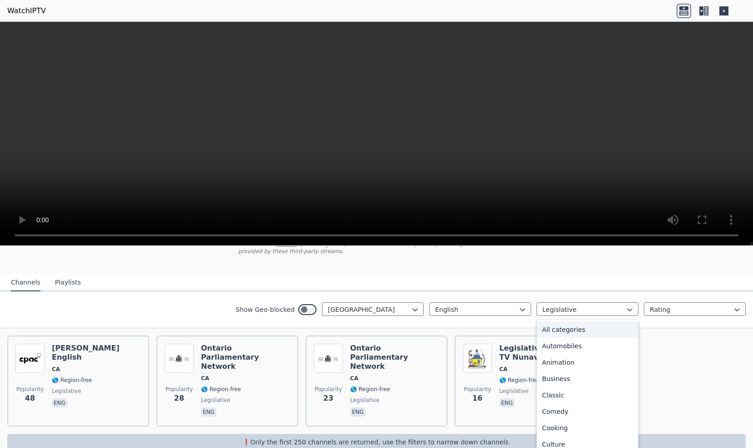  Describe the element at coordinates (265, 309) in the screenshot. I see `label: Show Geo-blocked` at that location.